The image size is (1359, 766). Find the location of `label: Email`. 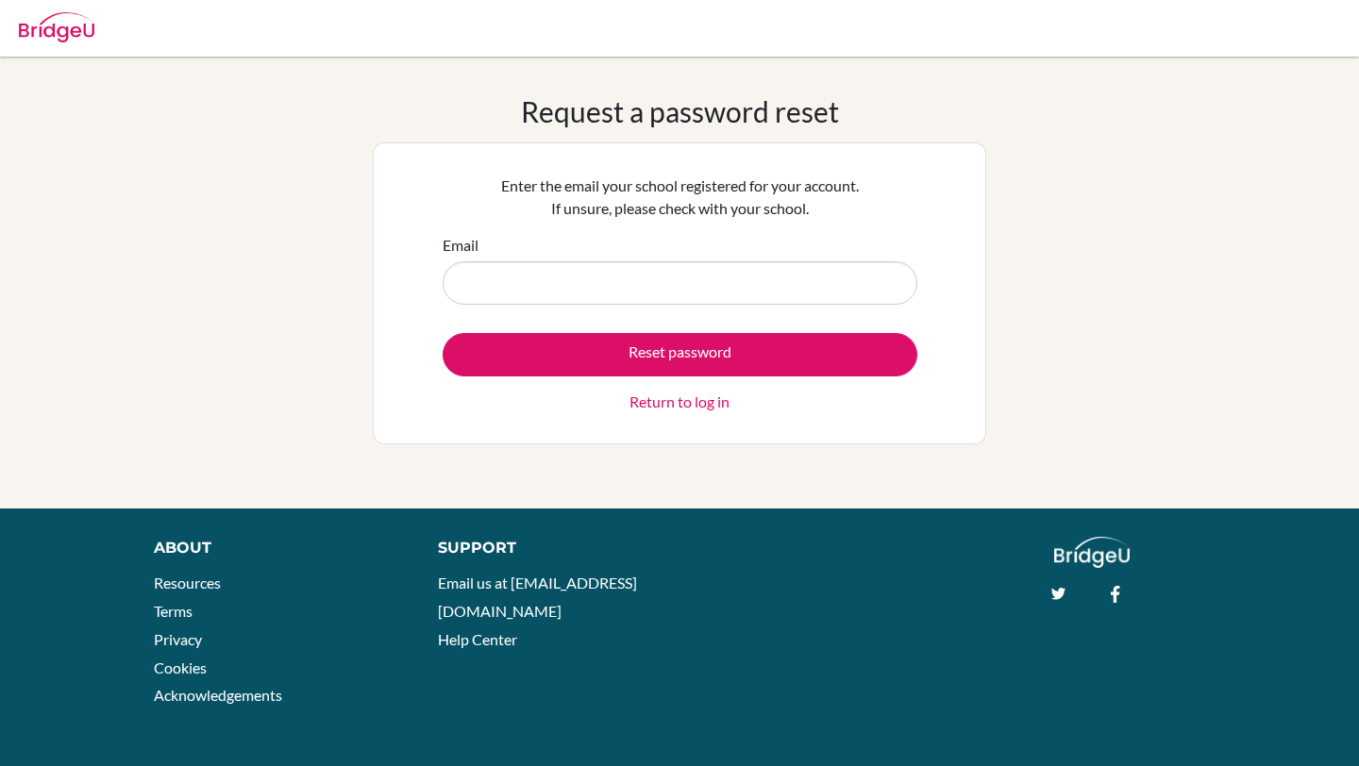

label: Email is located at coordinates (461, 245).